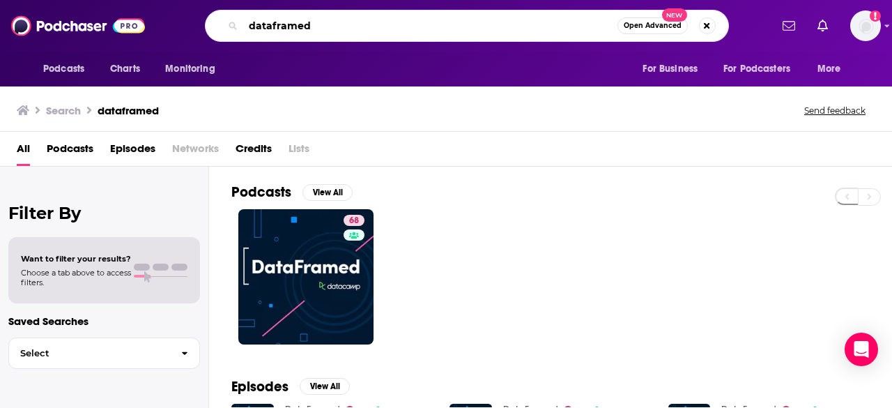  I want to click on span: All, so click(23, 151).